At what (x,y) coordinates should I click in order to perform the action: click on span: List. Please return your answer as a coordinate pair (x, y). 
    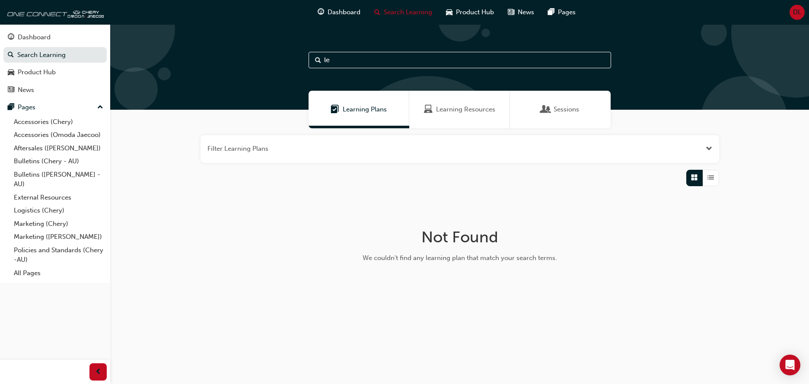
    Looking at the image, I should click on (711, 178).